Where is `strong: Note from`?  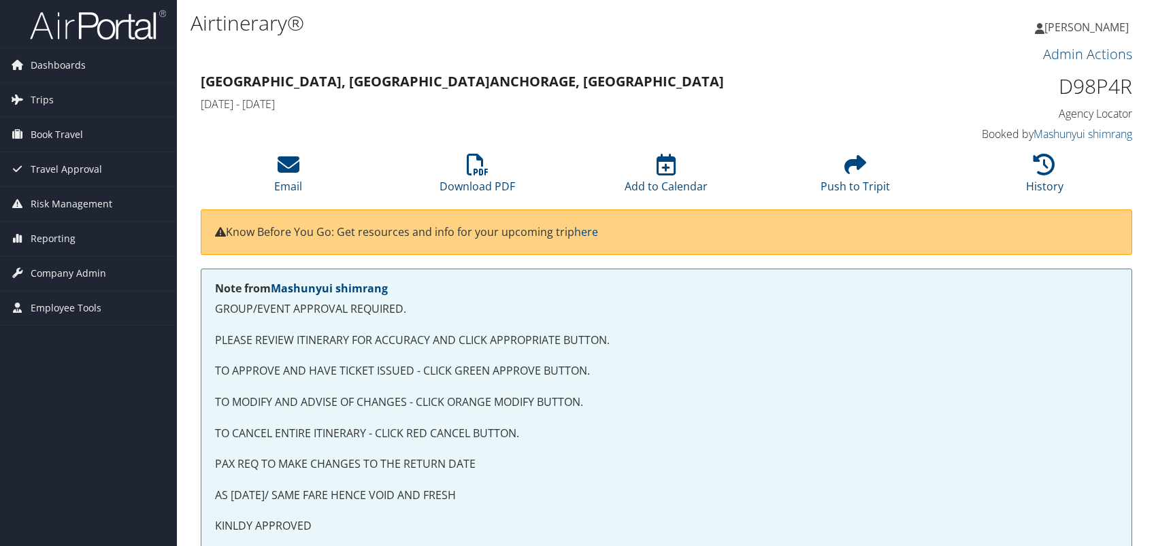
strong: Note from is located at coordinates (301, 289).